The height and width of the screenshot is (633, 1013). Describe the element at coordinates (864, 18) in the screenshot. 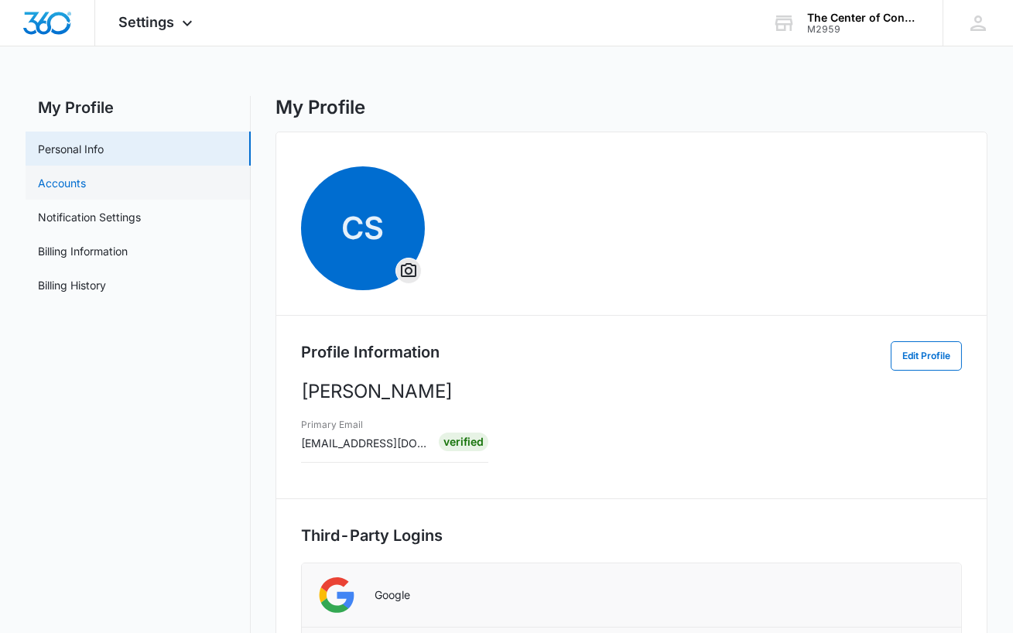

I see `div: account name` at that location.